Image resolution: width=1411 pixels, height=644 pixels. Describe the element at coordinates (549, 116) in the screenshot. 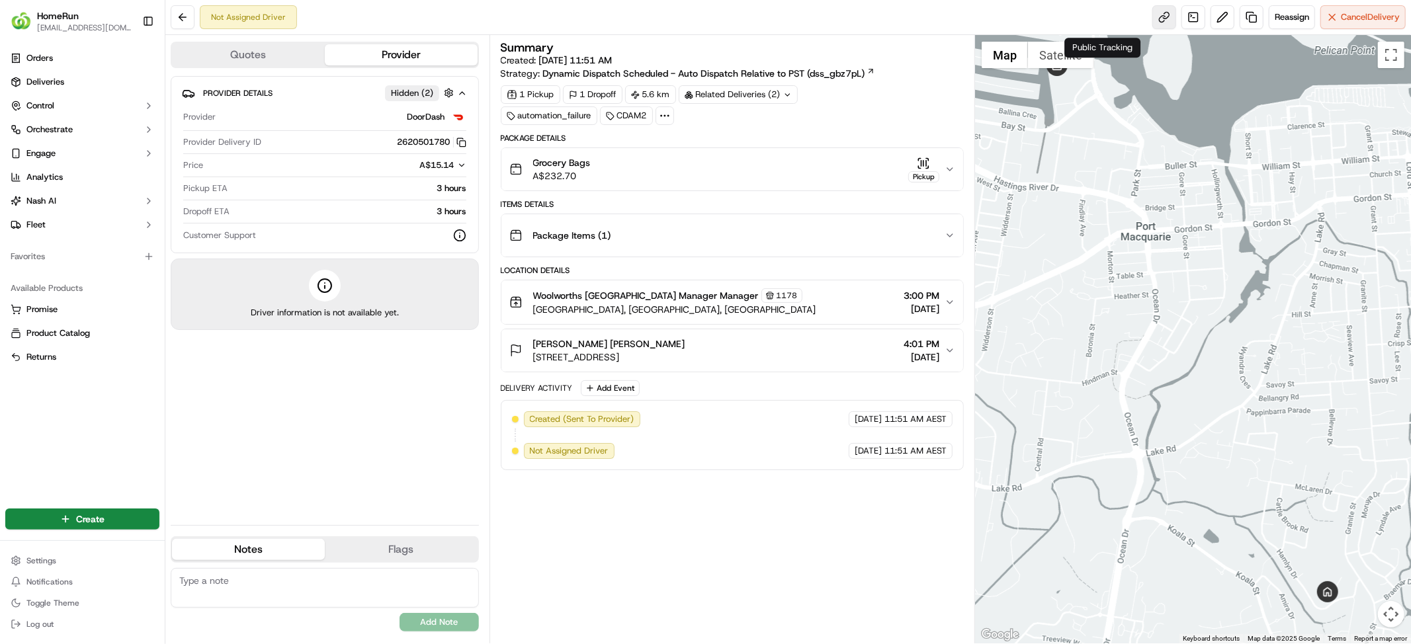

I see `div: automation_failure` at that location.